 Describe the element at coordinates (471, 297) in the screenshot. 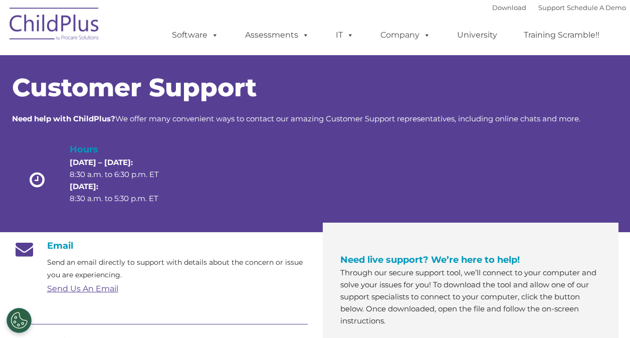

I see `p: Through our secure support tool, we’ll connect to your computer and solve your issues for you! To...` at that location.